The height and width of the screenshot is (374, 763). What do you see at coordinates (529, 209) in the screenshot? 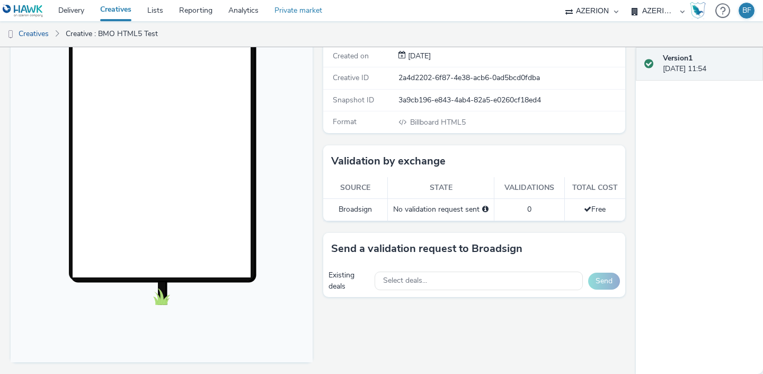
I see `span: 0` at bounding box center [529, 209].